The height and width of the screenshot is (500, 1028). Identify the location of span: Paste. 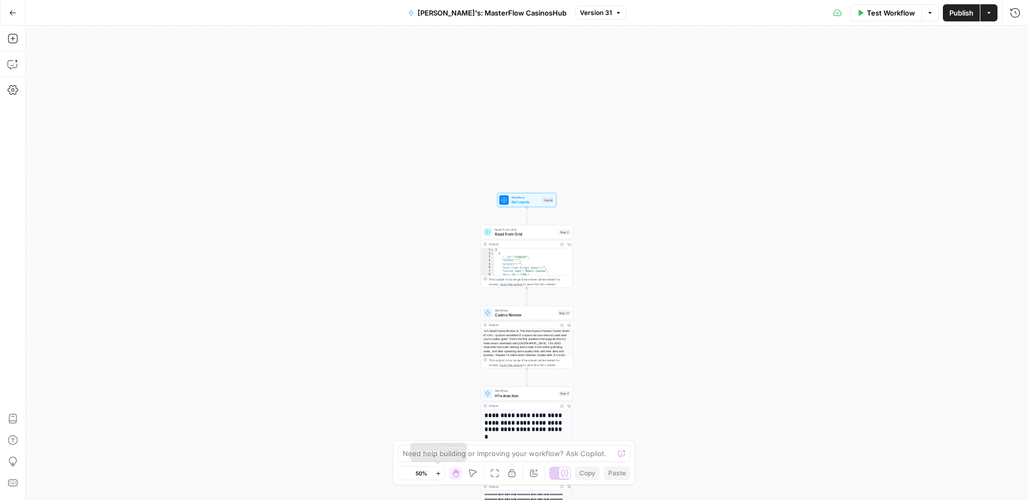
(617, 473).